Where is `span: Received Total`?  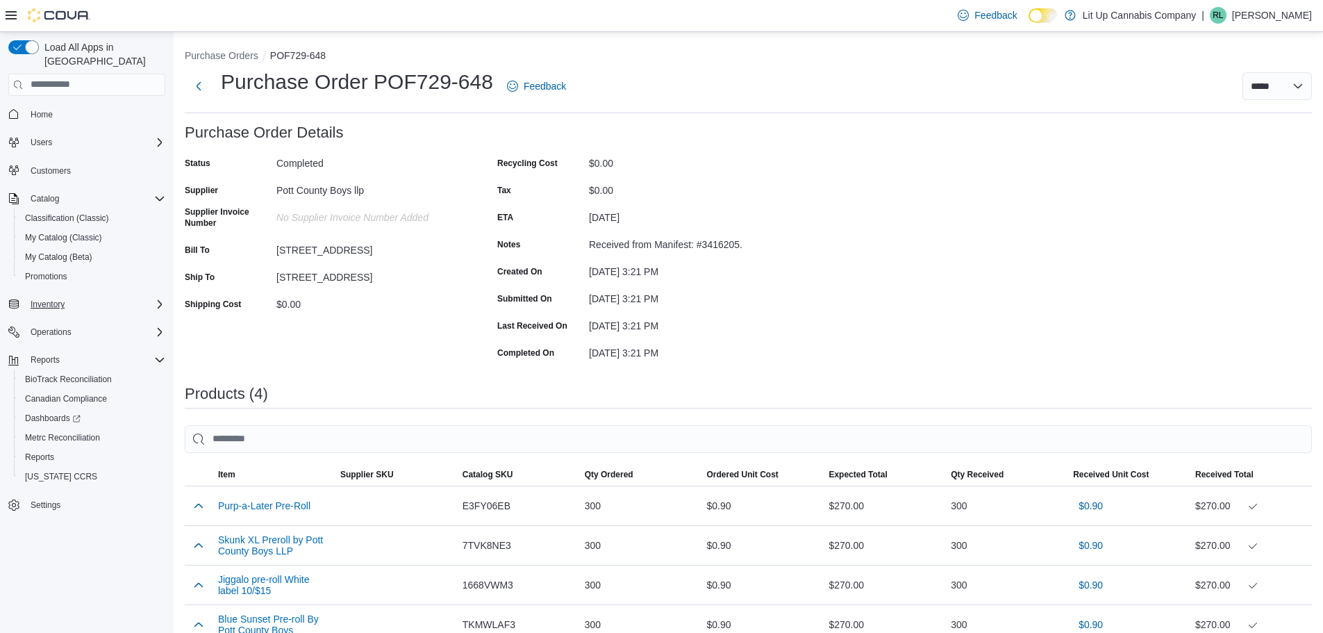 span: Received Total is located at coordinates (1224, 474).